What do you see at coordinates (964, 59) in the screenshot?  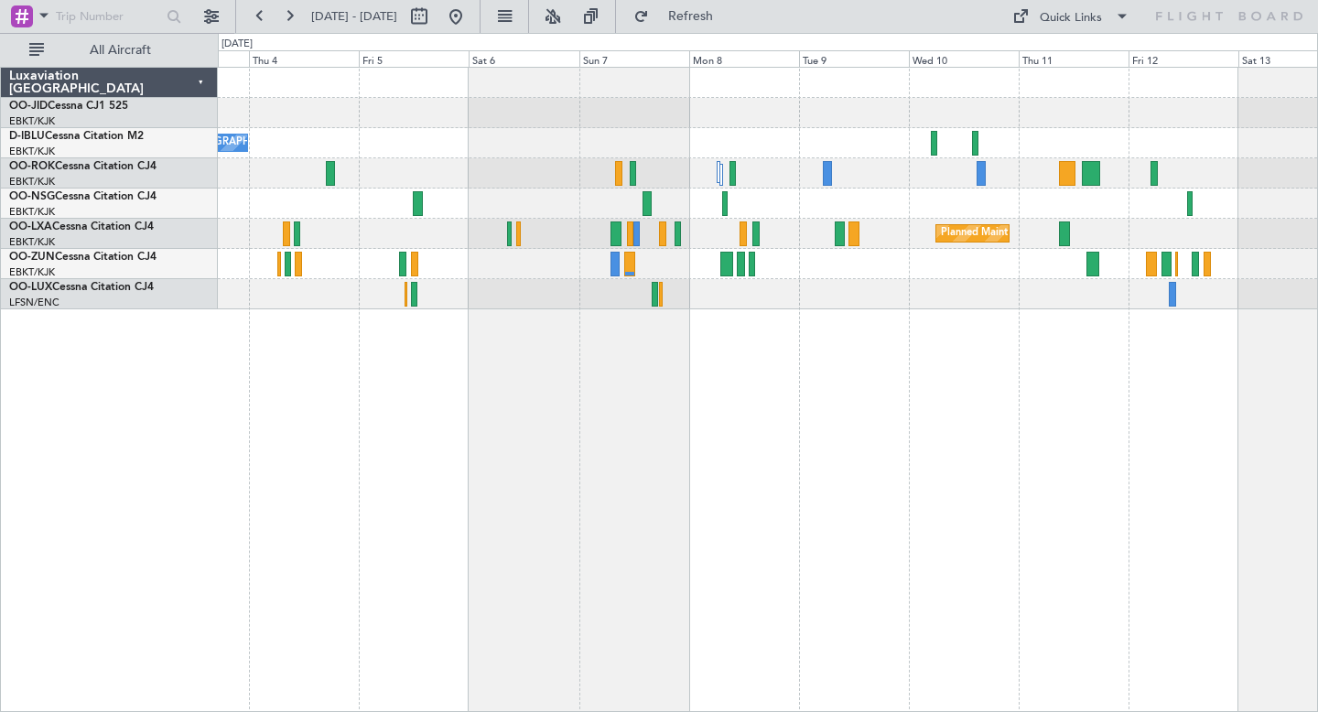 I see `div: Wed 10` at bounding box center [964, 59].